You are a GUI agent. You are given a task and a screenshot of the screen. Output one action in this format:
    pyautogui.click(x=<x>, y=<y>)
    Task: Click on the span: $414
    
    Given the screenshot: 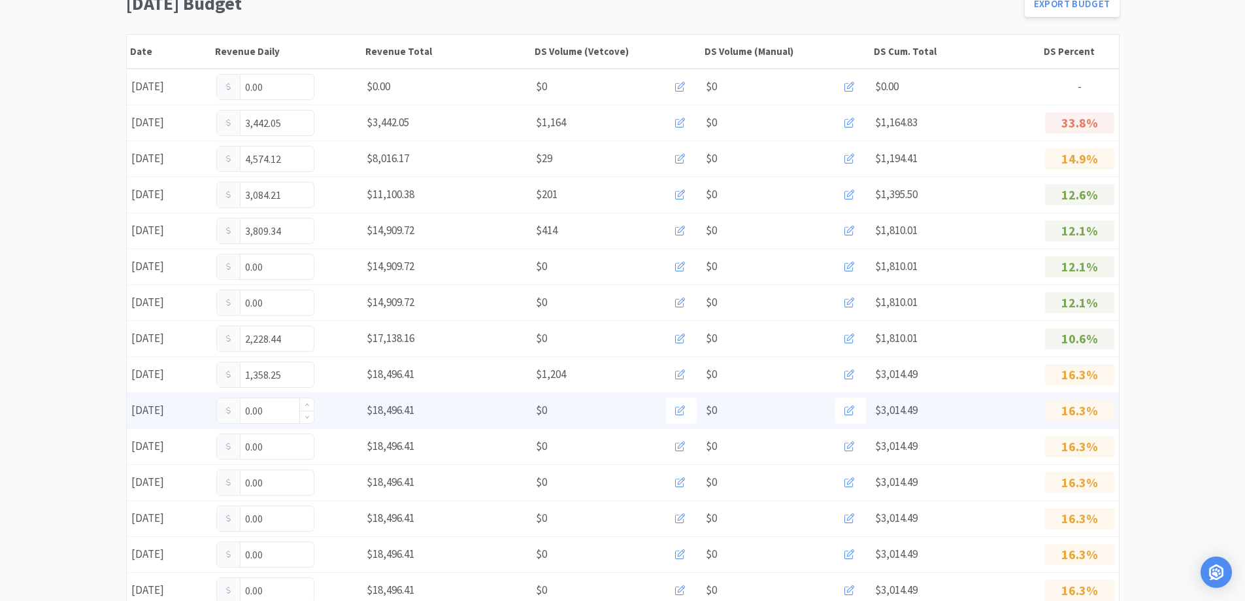 What is the action you would take?
    pyautogui.click(x=546, y=230)
    